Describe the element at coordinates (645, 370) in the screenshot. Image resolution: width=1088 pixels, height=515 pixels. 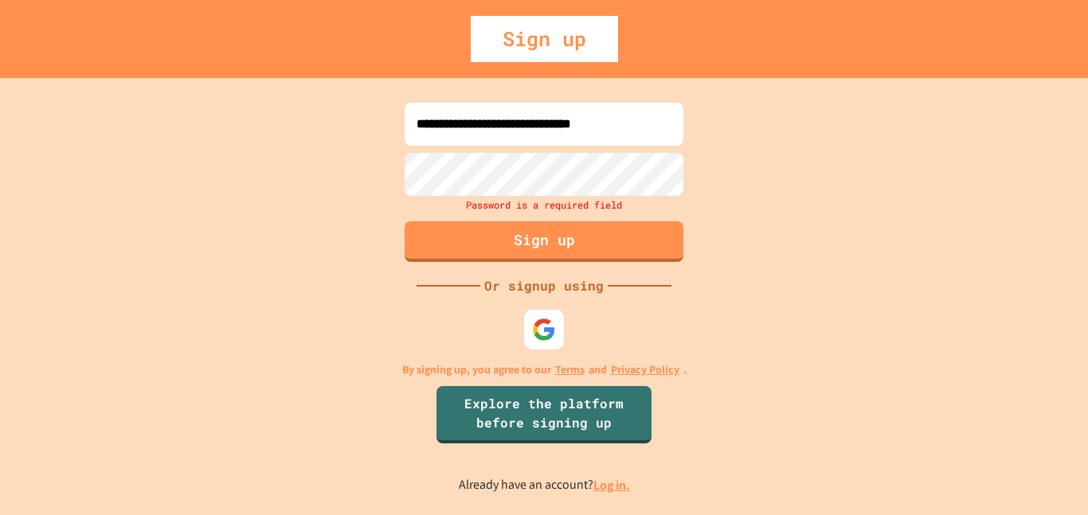
I see `a: Privacy Policy` at that location.